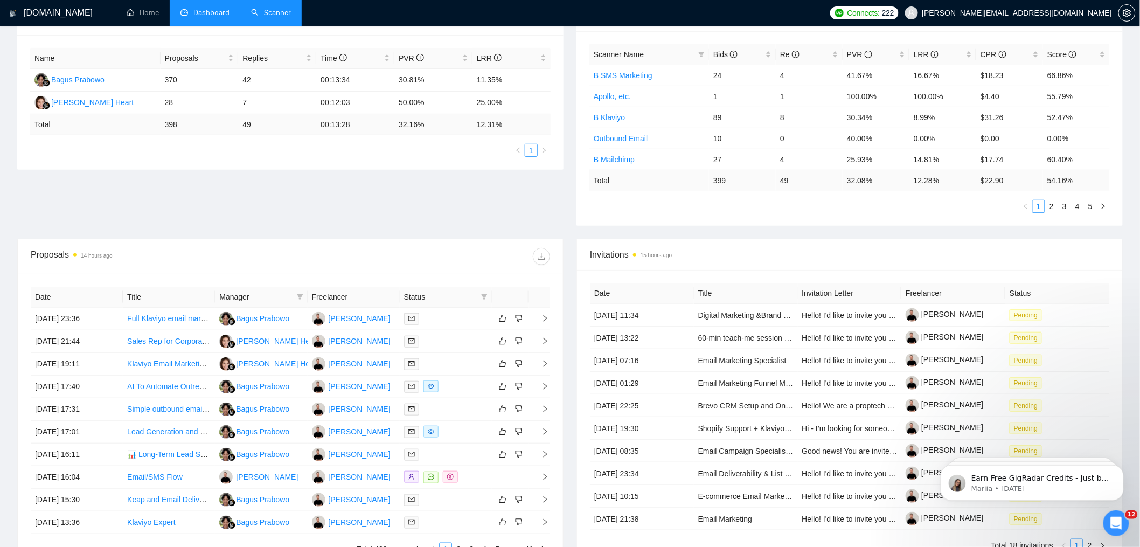 This screenshot has width=1140, height=547. What do you see at coordinates (1010, 96) in the screenshot?
I see `td: $4.40` at bounding box center [1010, 96].